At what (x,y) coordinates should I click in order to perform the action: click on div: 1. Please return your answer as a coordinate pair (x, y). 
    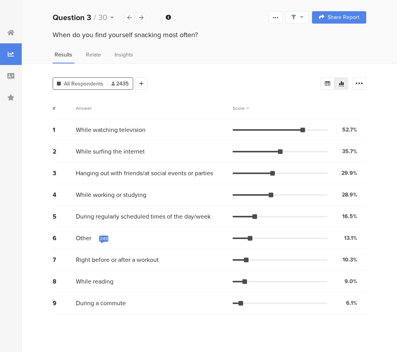
    Looking at the image, I should click on (64, 130).